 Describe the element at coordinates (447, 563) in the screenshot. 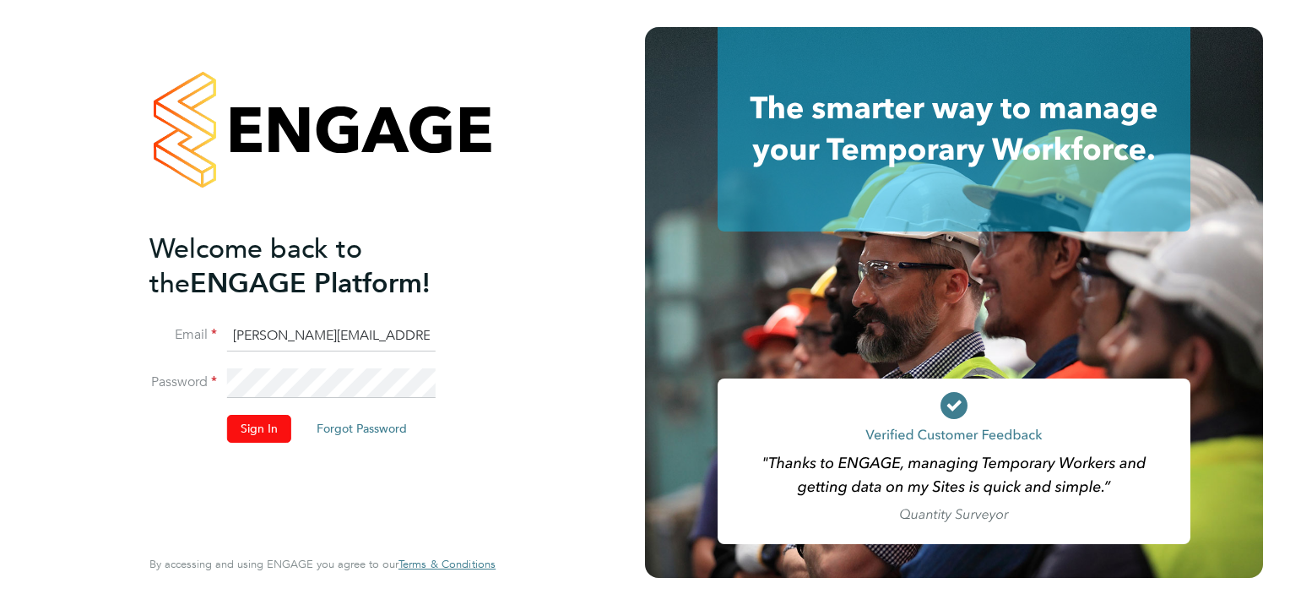

I see `span: Terms & Conditions` at that location.